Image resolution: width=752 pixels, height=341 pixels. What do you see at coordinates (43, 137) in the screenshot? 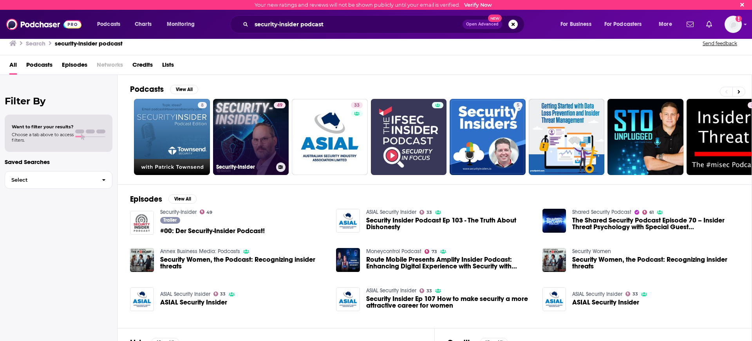
I see `span: Choose a tab above to access filters.` at bounding box center [43, 137].